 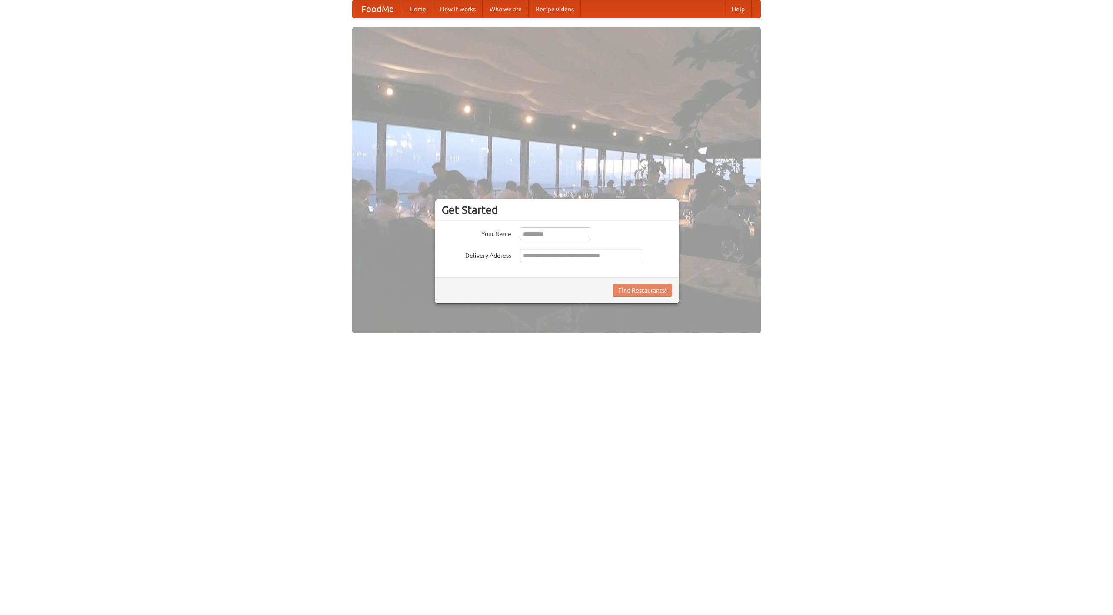 I want to click on a: How it works, so click(x=458, y=9).